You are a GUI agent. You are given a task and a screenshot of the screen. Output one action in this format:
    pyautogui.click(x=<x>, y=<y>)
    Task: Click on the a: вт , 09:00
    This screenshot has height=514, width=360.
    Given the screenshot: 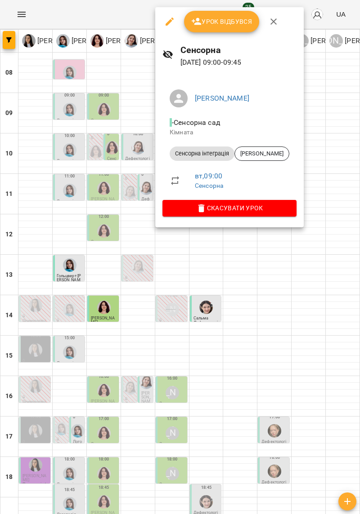 What is the action you would take?
    pyautogui.click(x=208, y=176)
    